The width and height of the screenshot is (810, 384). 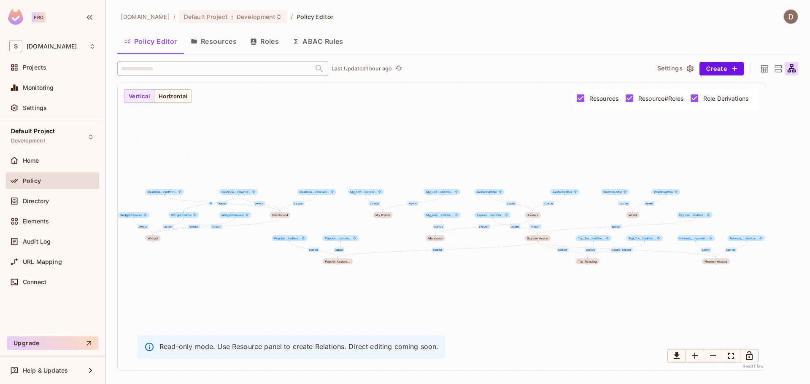 I want to click on div: Top_Trending#admin, so click(x=644, y=238).